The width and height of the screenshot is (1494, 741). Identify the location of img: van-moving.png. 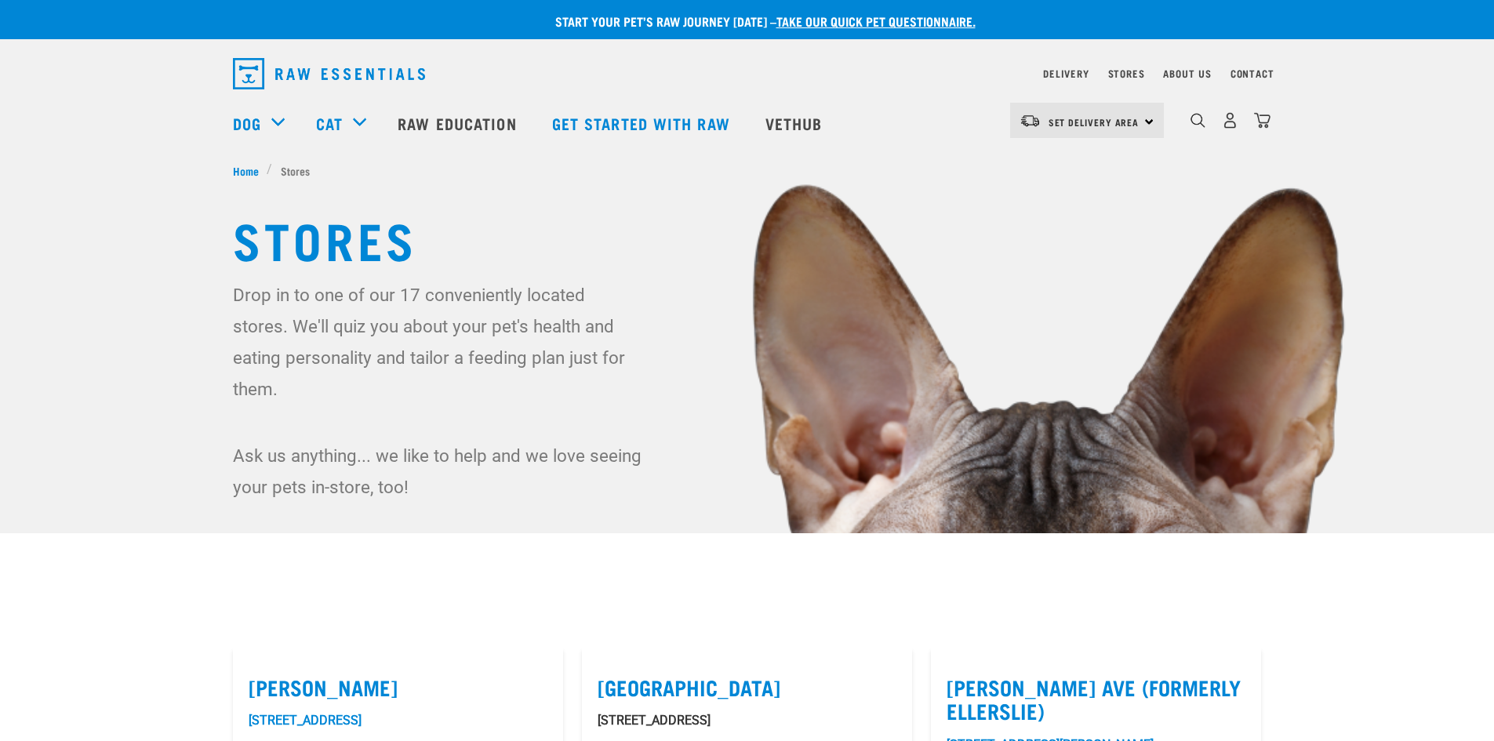
(1030, 121).